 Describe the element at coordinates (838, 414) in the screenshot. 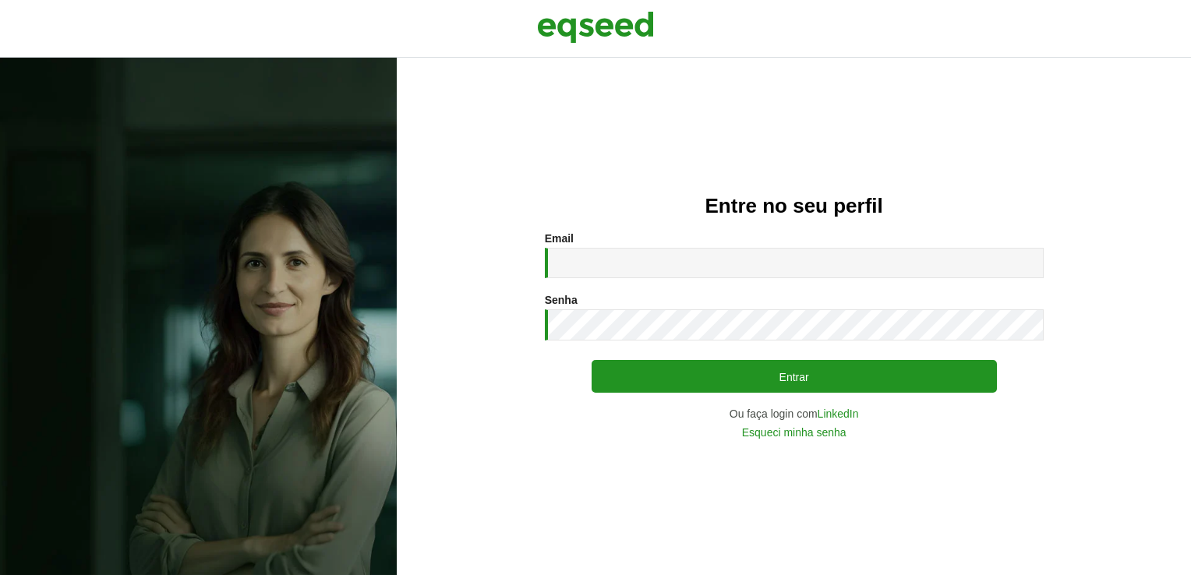

I see `a: LinkedIn` at that location.